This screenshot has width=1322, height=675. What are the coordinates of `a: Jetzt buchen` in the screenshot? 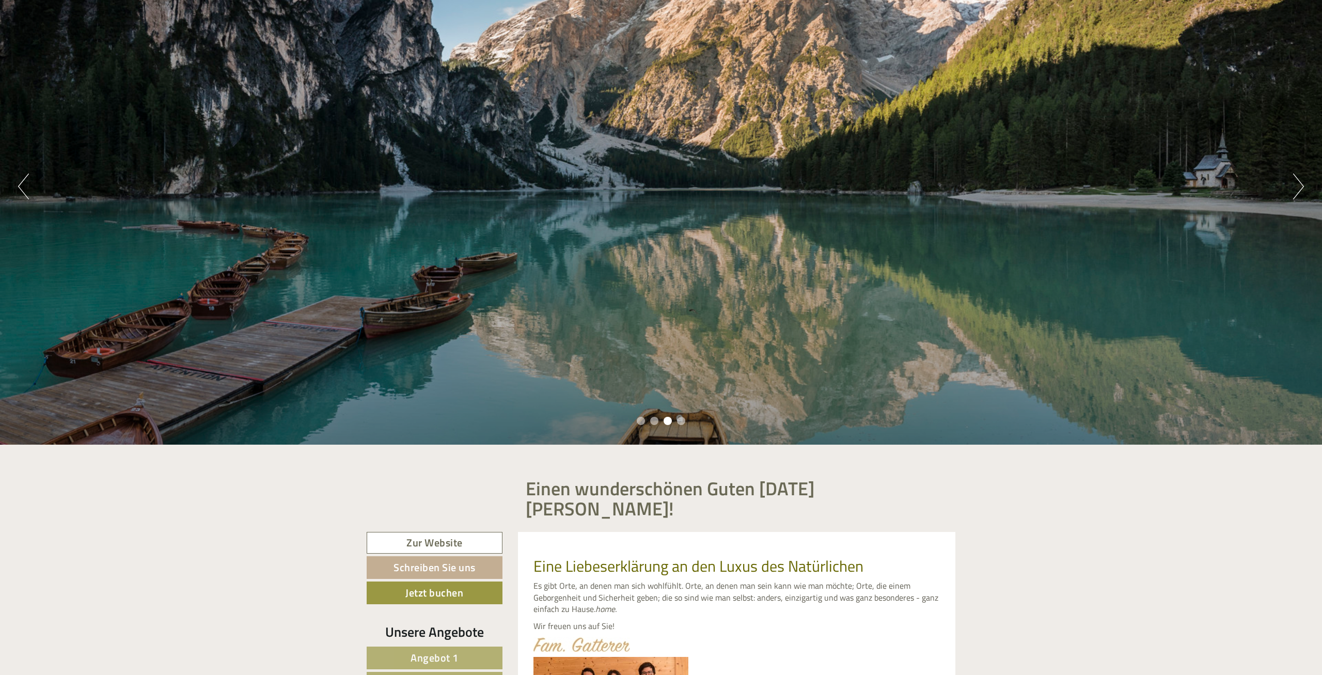 It's located at (434, 593).